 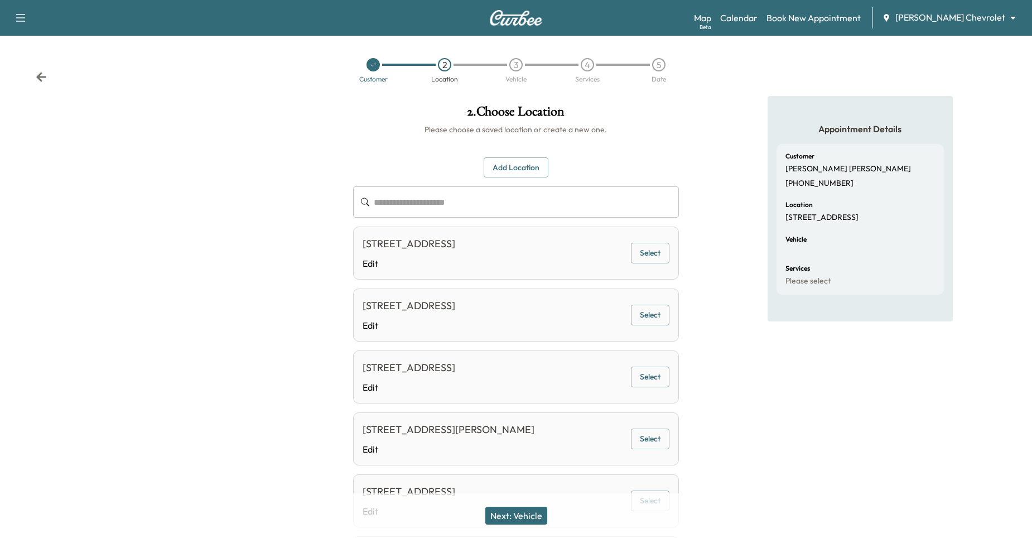 I want to click on div: Customer, so click(x=373, y=79).